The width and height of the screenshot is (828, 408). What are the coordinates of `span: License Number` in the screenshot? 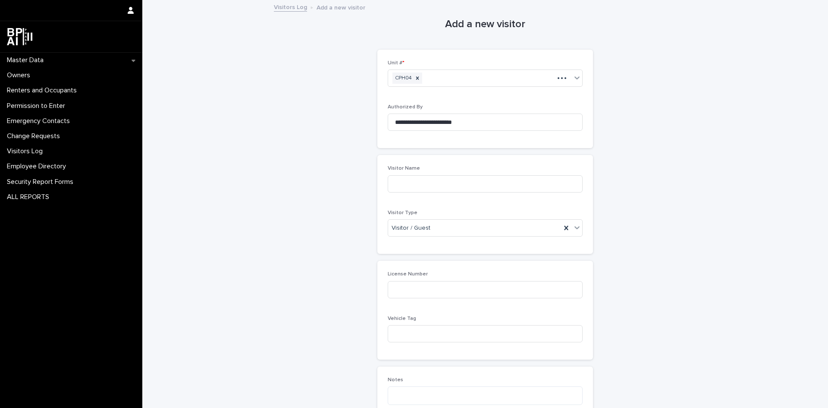 It's located at (408, 274).